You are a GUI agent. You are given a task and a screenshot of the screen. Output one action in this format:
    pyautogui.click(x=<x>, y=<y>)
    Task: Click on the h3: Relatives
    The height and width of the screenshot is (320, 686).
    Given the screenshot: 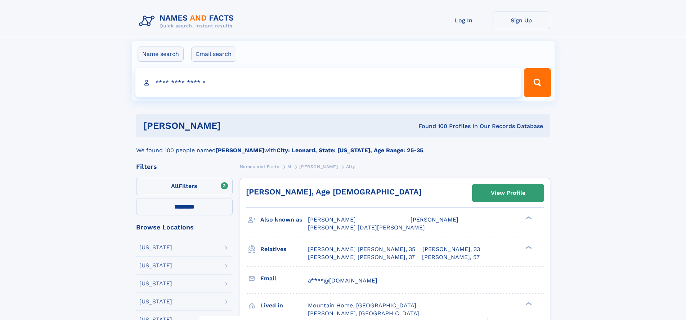 What is the action you would take?
    pyautogui.click(x=284, y=249)
    